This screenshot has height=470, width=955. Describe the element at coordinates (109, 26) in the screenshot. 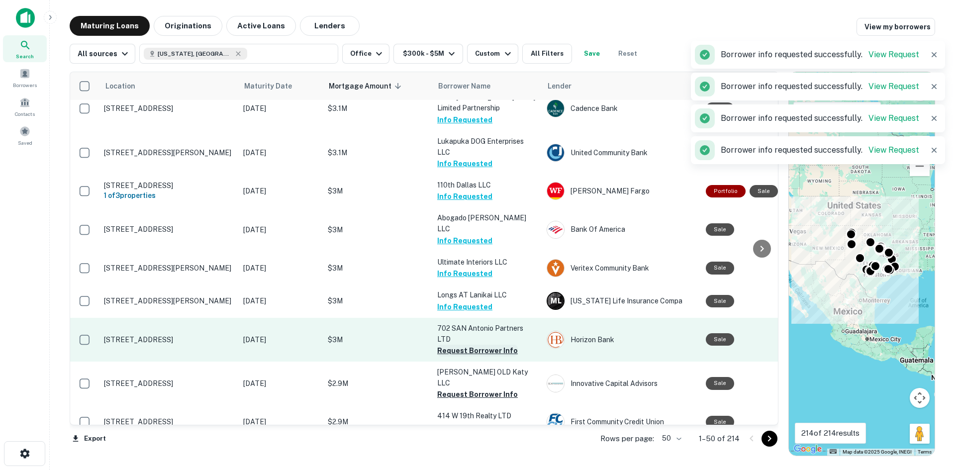

I see `button: Maturing Loans` at that location.